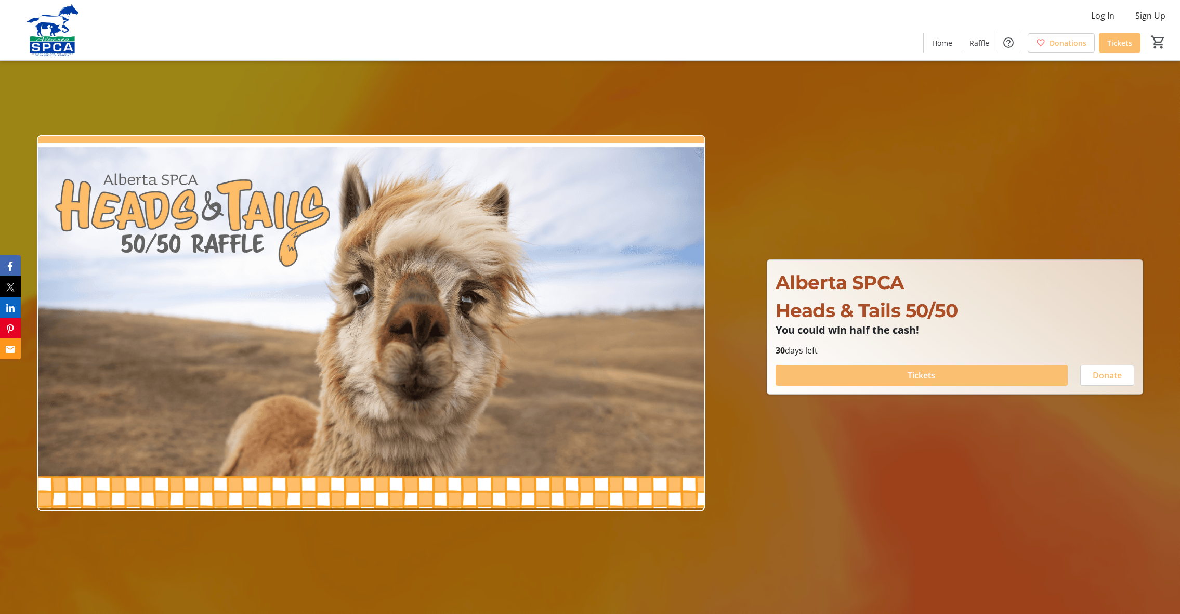 Image resolution: width=1180 pixels, height=614 pixels. Describe the element at coordinates (866, 310) in the screenshot. I see `span: Heads & Tails 50/50` at that location.